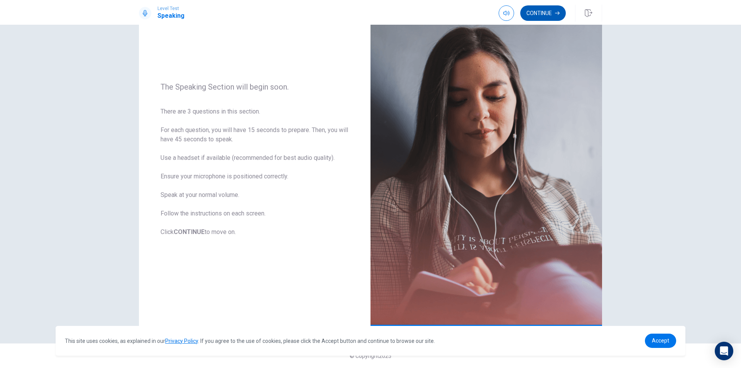 The width and height of the screenshot is (741, 368). I want to click on span: The Speaking Section will begin soon., so click(255, 87).